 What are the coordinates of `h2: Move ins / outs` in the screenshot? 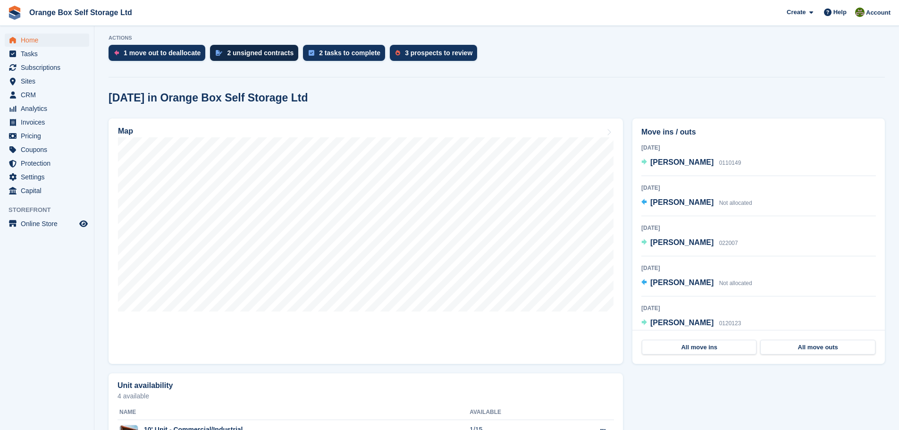 It's located at (758, 132).